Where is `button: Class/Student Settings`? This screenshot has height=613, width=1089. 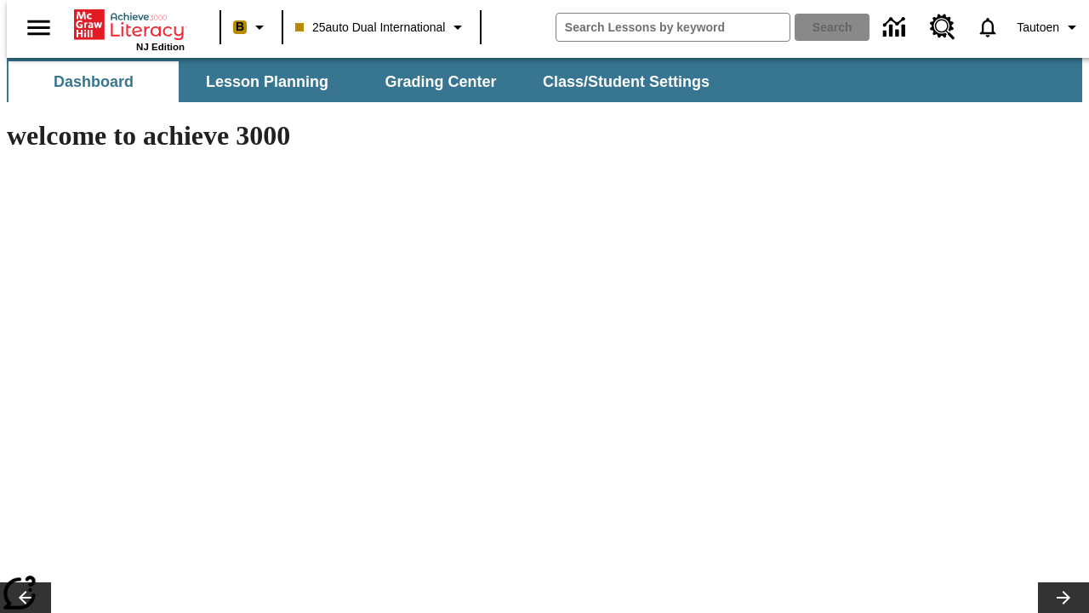 button: Class/Student Settings is located at coordinates (626, 82).